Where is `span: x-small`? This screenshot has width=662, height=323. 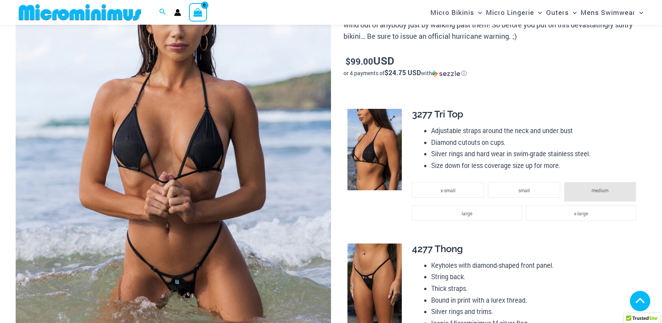
span: x-small is located at coordinates (448, 190).